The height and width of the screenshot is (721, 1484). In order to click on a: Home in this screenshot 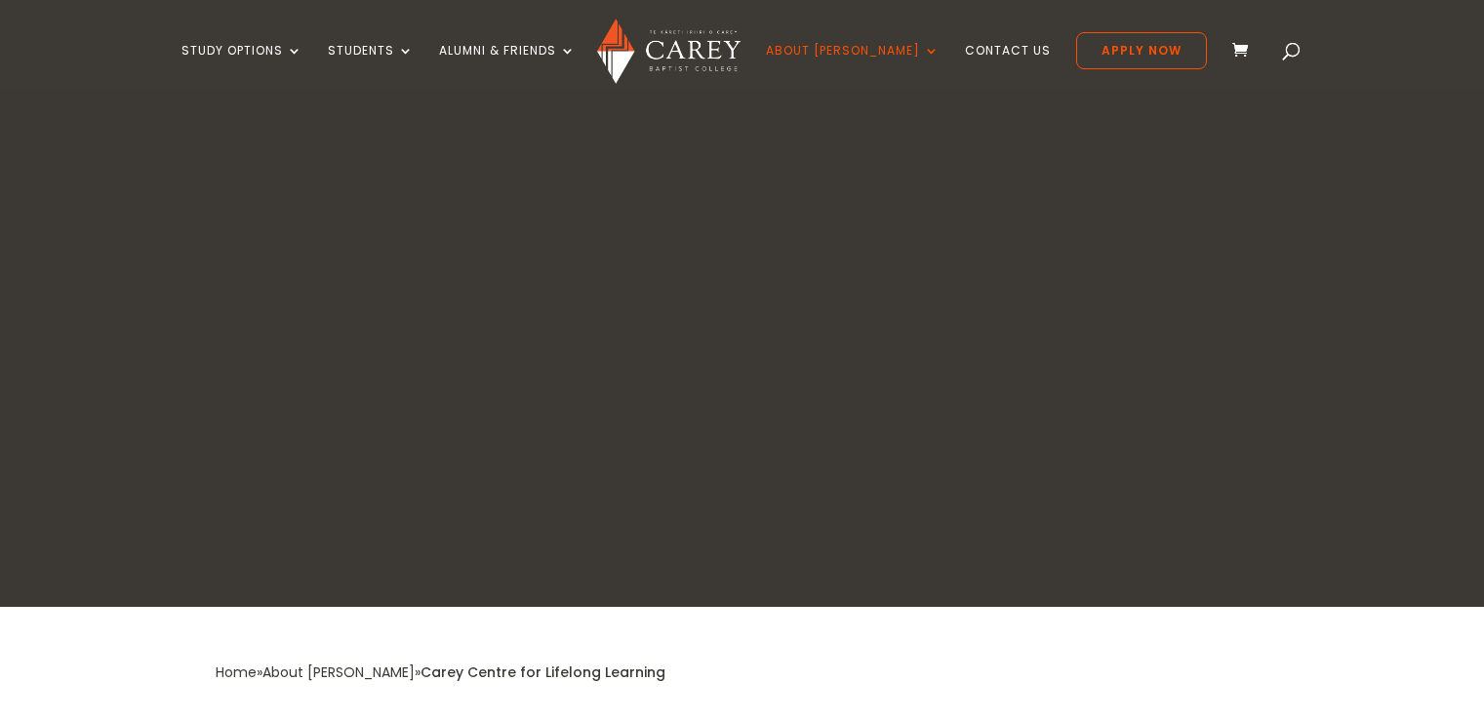, I will do `click(236, 672)`.